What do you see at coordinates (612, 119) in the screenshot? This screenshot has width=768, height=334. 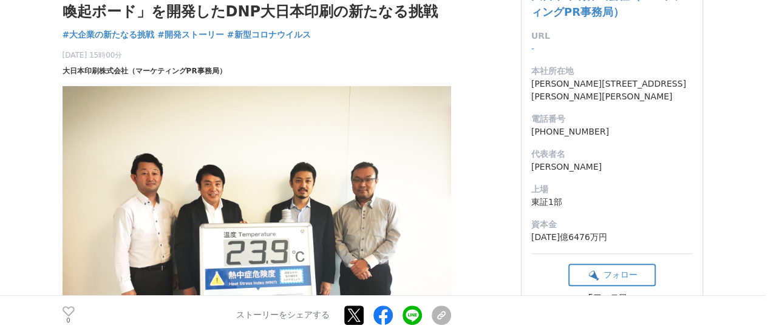 I see `dt: 電話番号` at bounding box center [612, 119].